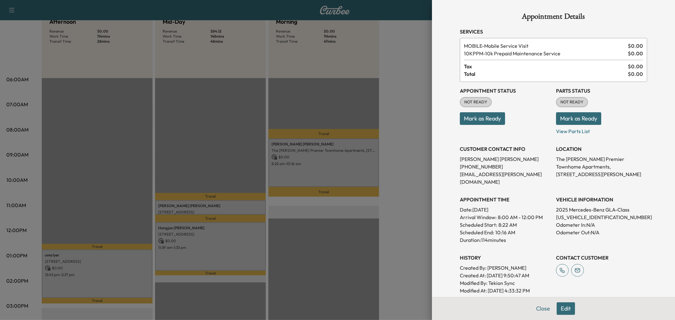  I want to click on span: 10k Prepaid Maintenance Service, so click(545, 53).